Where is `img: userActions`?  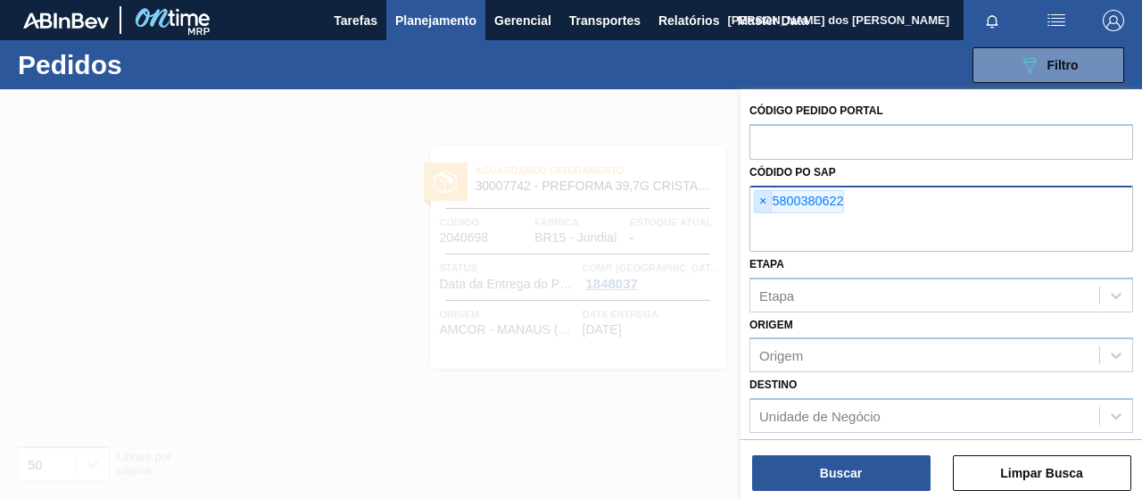 img: userActions is located at coordinates (1056, 21).